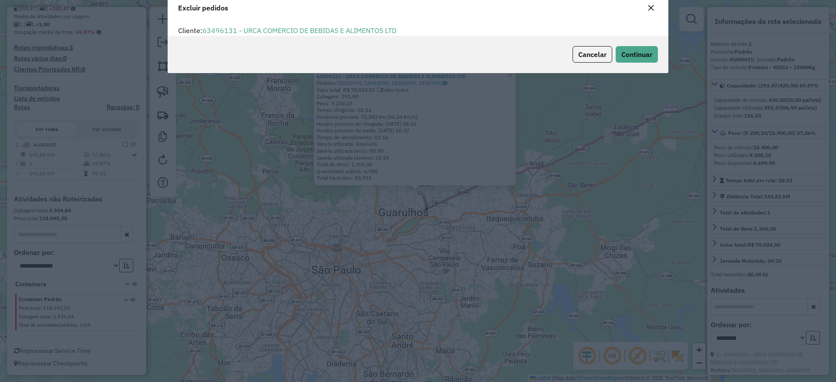 The image size is (836, 382). Describe the element at coordinates (287, 30) in the screenshot. I see `span: Cliente:` at that location.